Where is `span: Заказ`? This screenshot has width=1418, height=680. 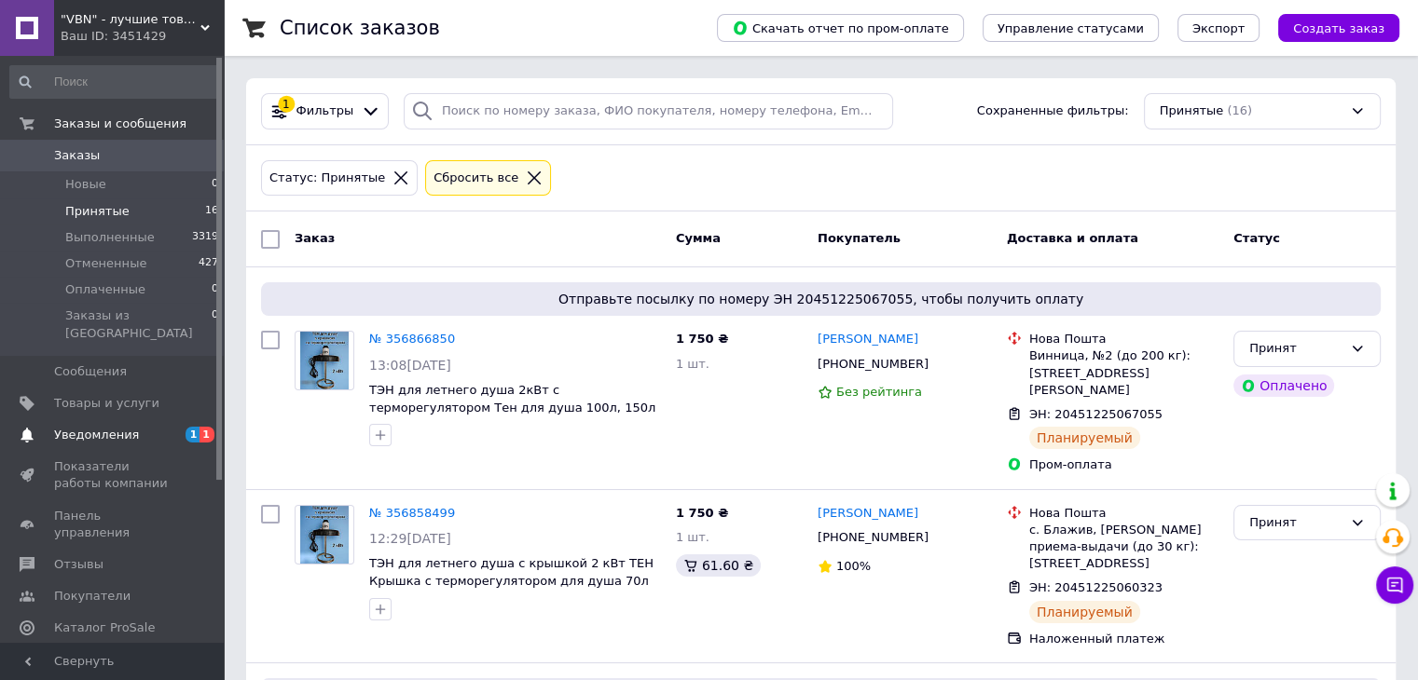
span: Заказ is located at coordinates (314, 238).